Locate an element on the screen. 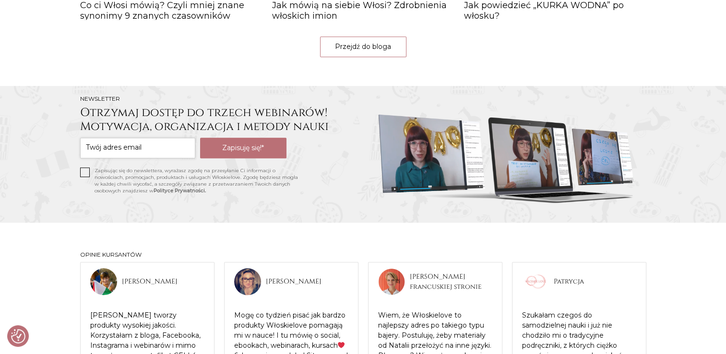 This screenshot has width=726, height=354. span: Patrycja is located at coordinates (569, 281).